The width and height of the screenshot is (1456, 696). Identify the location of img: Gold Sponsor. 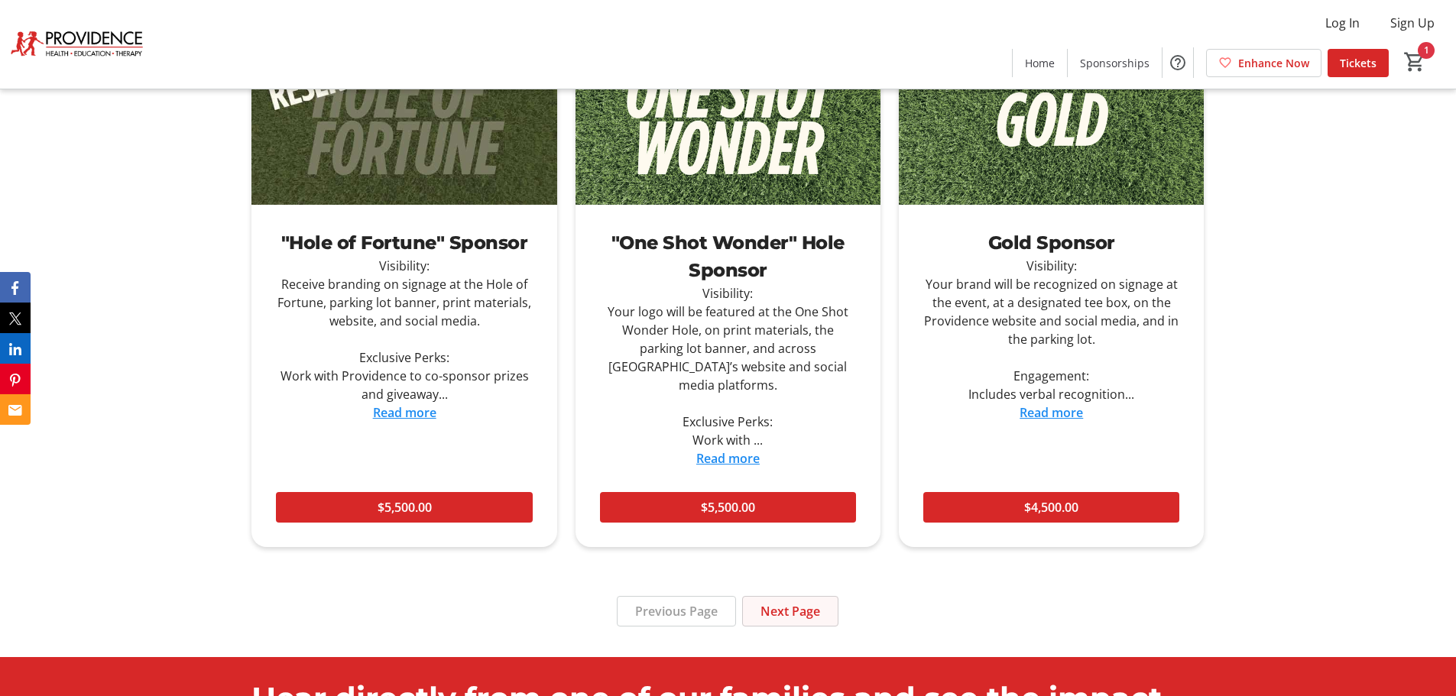
(1051, 118).